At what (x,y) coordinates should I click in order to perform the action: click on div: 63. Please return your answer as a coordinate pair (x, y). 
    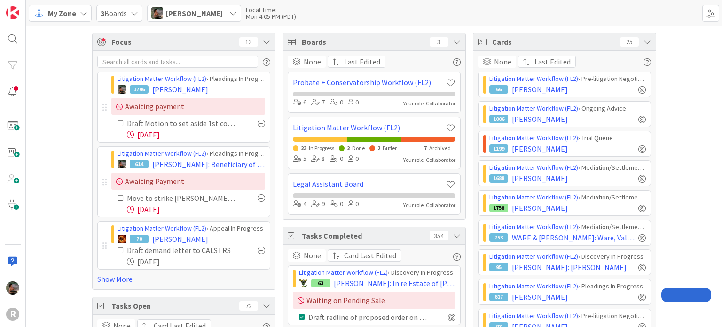
    Looking at the image, I should click on (320, 283).